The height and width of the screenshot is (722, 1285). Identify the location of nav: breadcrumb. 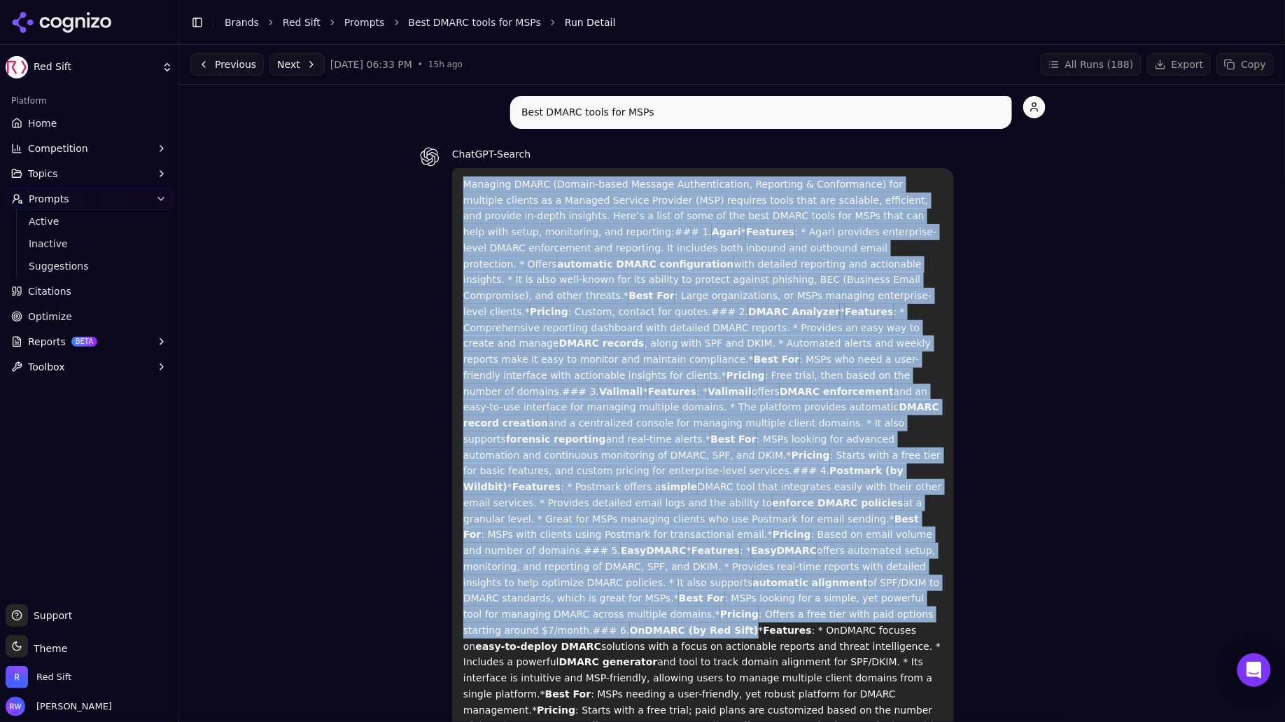
(735, 22).